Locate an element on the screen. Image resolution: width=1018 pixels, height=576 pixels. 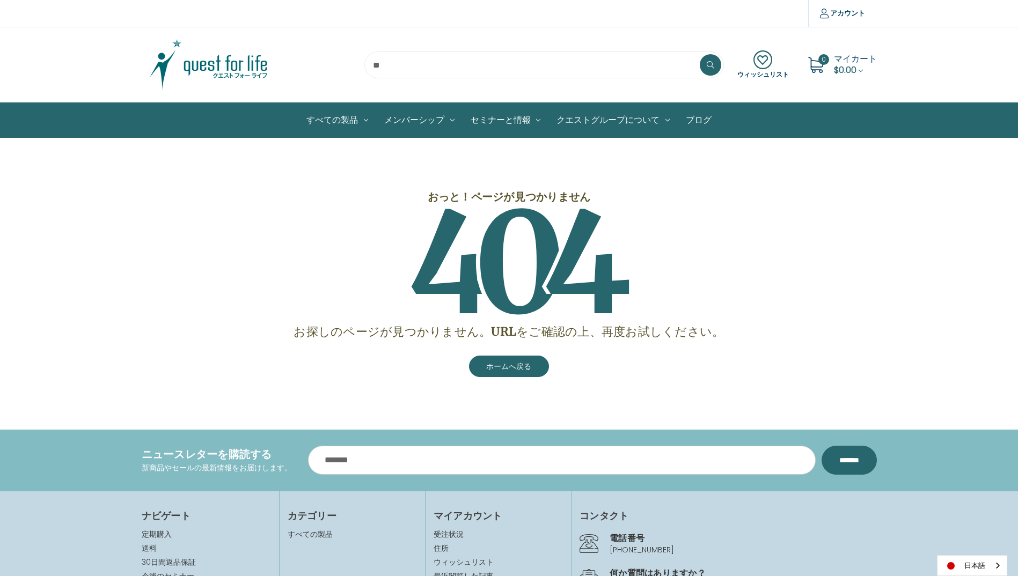
span: $0.00 is located at coordinates (845, 70).